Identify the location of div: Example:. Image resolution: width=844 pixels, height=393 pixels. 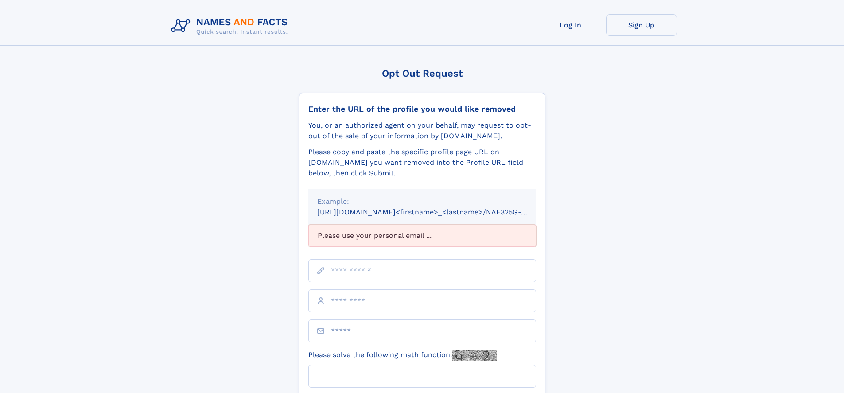
(422, 201).